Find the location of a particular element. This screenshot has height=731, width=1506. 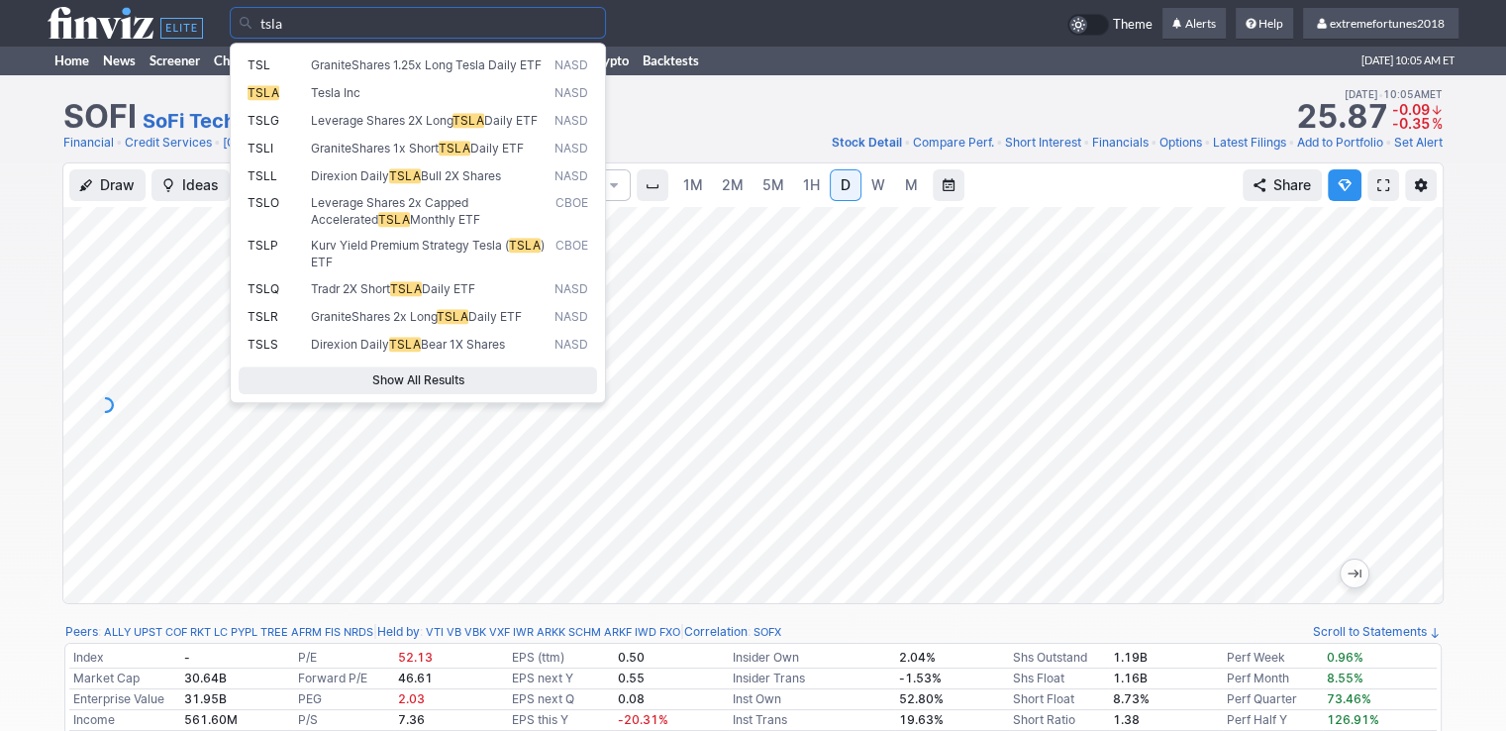

a: Set Alert is located at coordinates (1418, 143).